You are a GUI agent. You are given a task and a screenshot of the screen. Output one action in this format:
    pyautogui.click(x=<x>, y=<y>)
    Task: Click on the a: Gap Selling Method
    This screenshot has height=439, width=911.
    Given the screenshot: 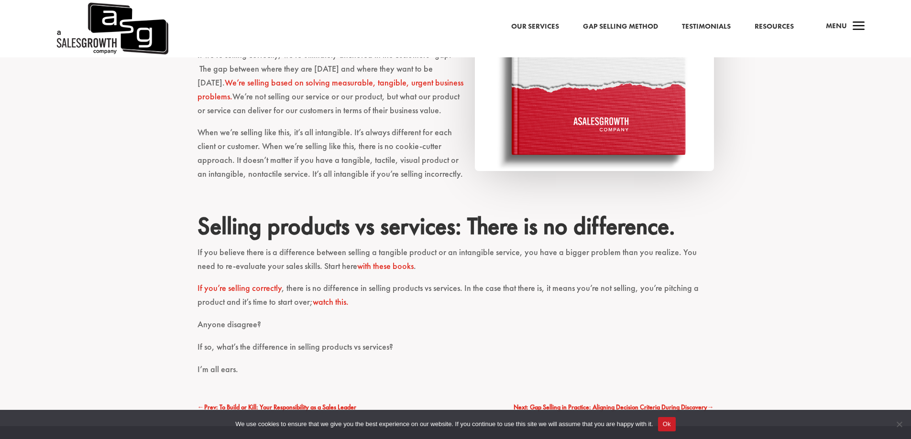 What is the action you would take?
    pyautogui.click(x=620, y=27)
    